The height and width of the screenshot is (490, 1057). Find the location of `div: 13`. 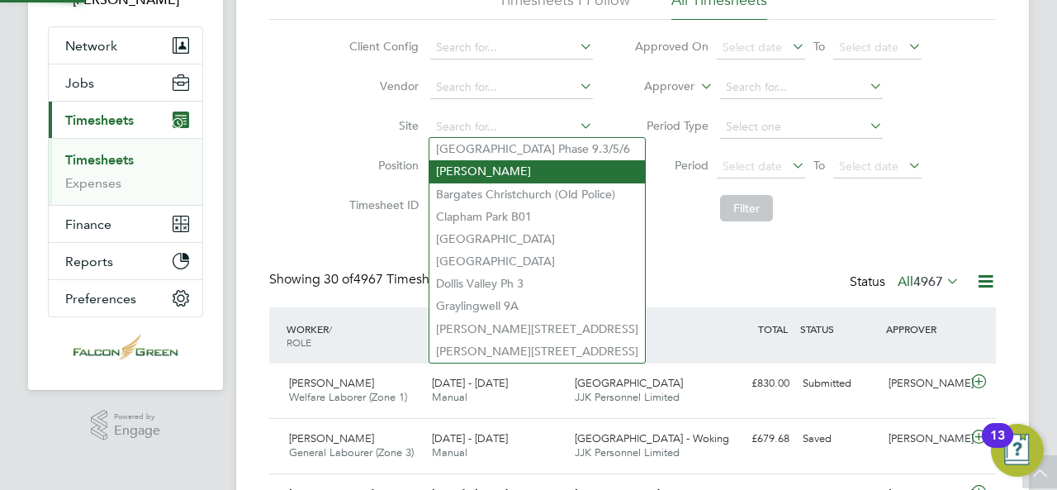

div: 13 is located at coordinates (998, 446).